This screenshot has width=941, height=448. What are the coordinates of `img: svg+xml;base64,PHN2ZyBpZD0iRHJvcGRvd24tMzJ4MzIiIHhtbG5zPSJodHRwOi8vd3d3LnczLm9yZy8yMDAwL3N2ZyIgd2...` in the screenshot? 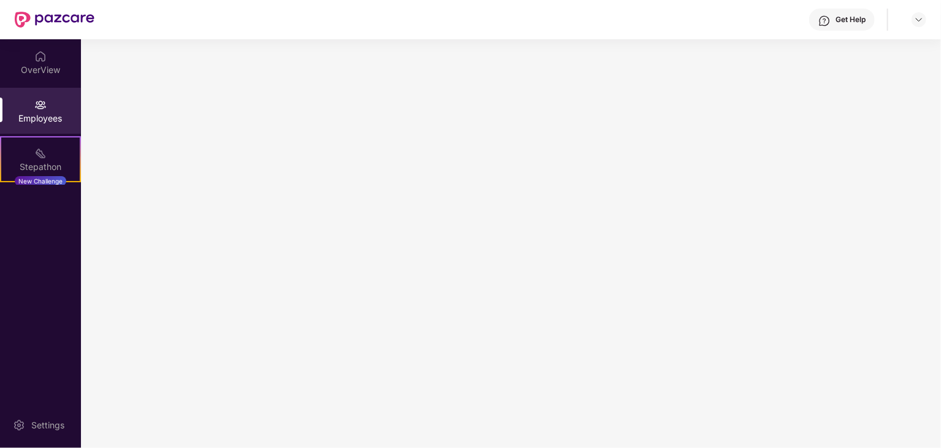 It's located at (919, 20).